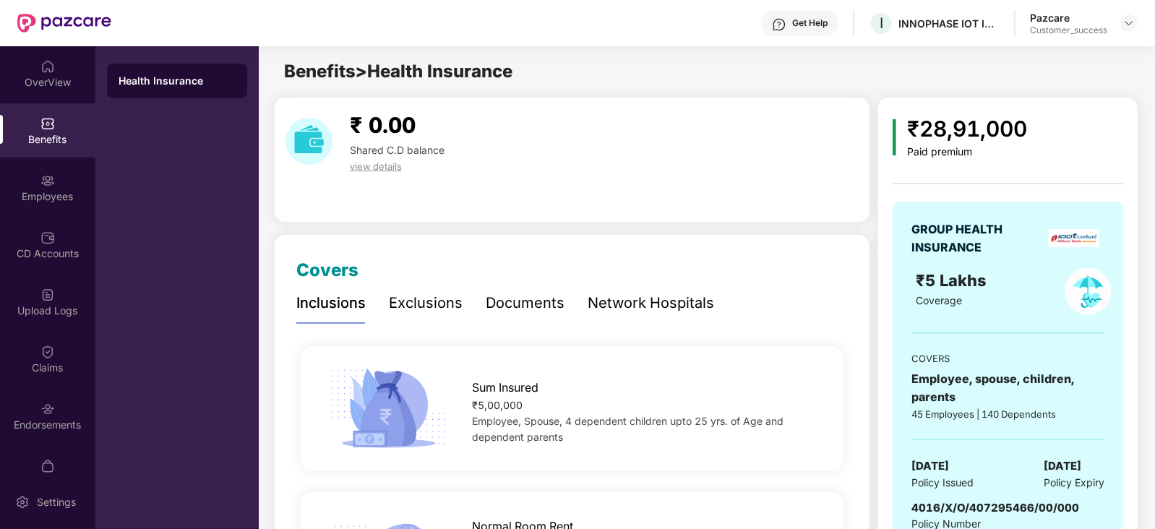  I want to click on div: Settings, so click(56, 502).